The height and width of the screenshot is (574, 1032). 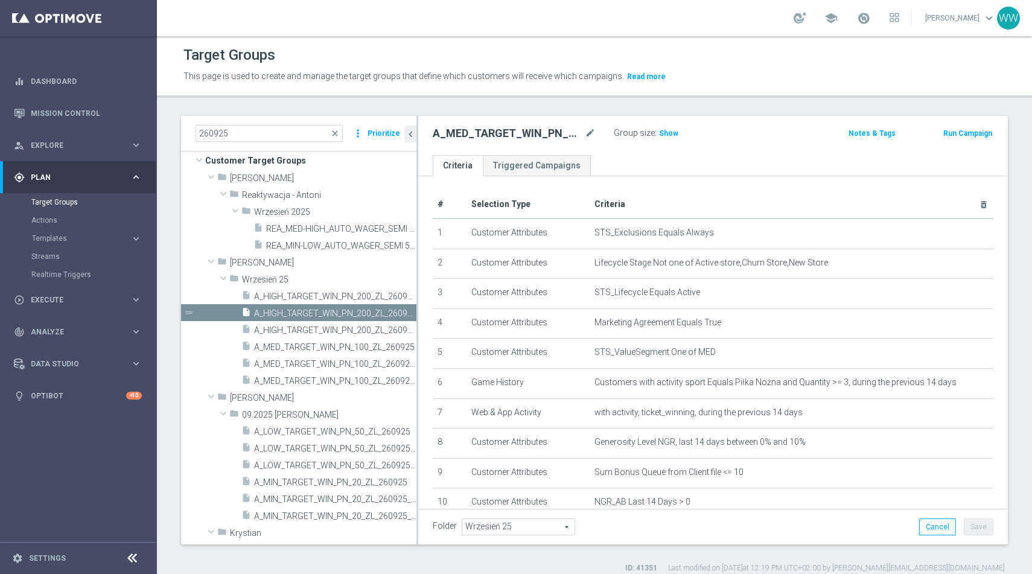 I want to click on a: Streams, so click(x=78, y=256).